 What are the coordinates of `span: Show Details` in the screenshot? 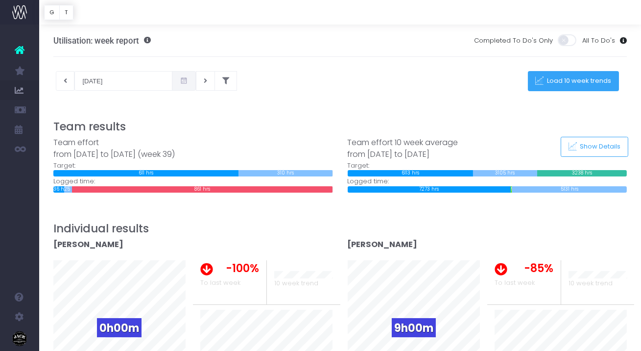 It's located at (599, 146).